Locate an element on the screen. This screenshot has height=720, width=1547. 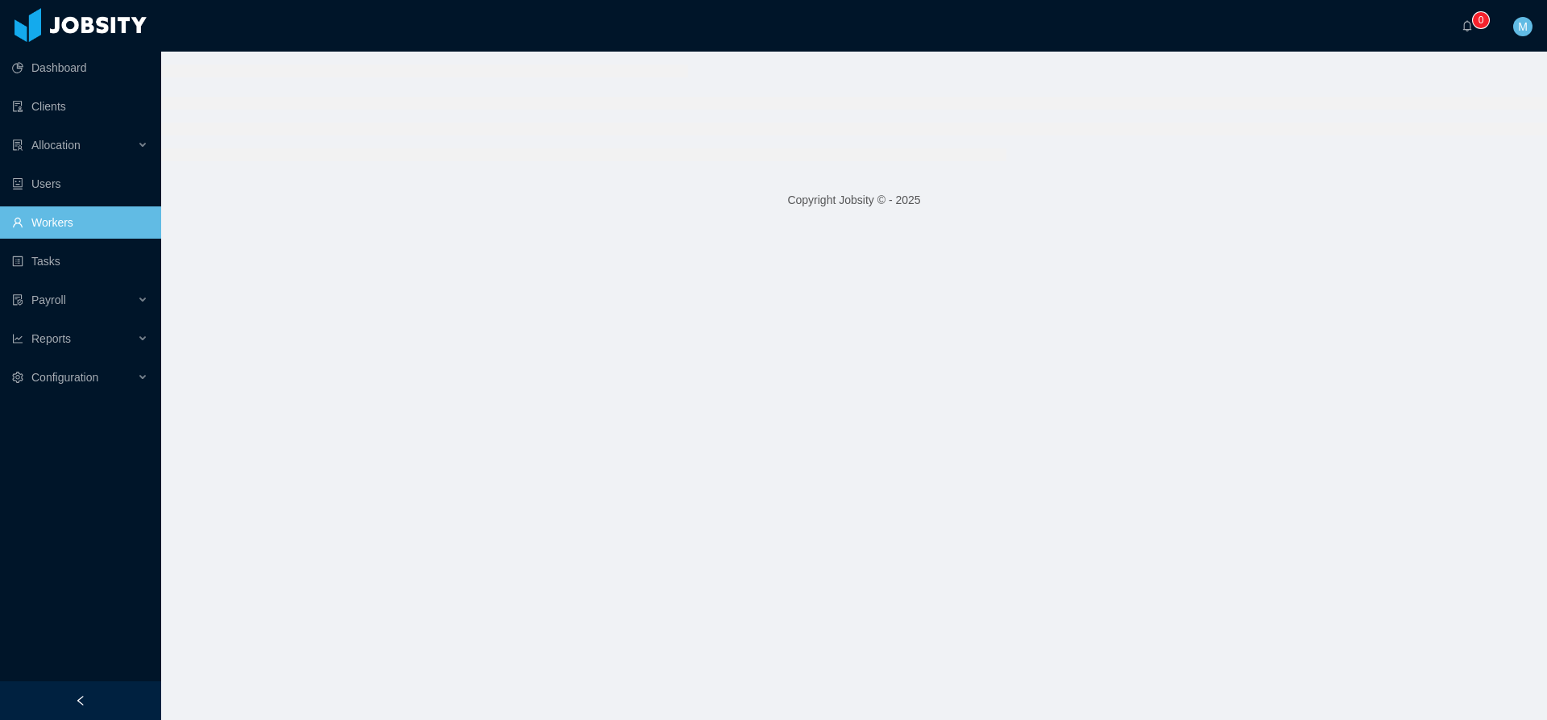
i: icon: solution is located at coordinates (18, 145).